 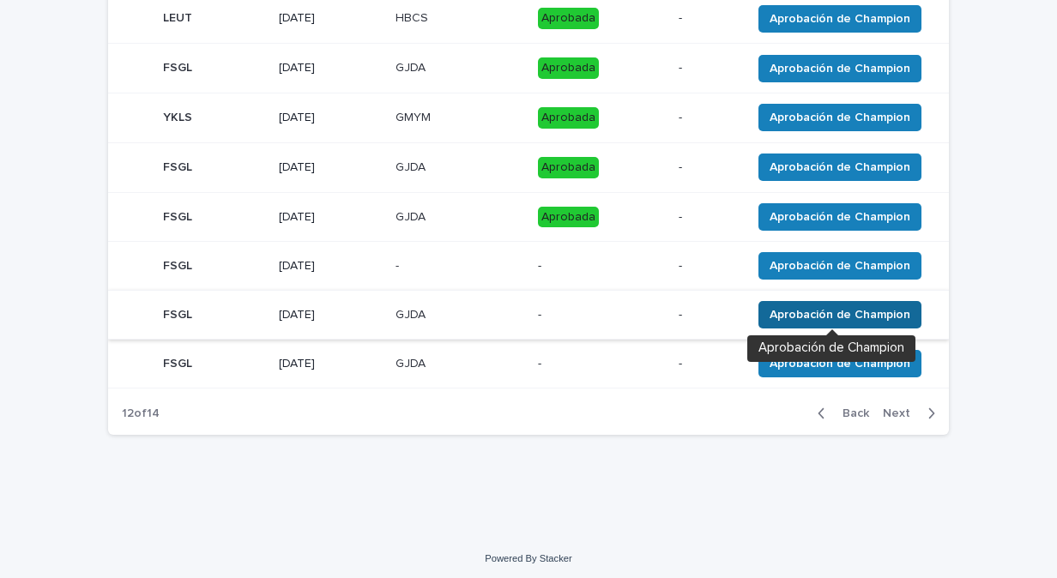 I want to click on a: Powered By Stacker, so click(x=528, y=559).